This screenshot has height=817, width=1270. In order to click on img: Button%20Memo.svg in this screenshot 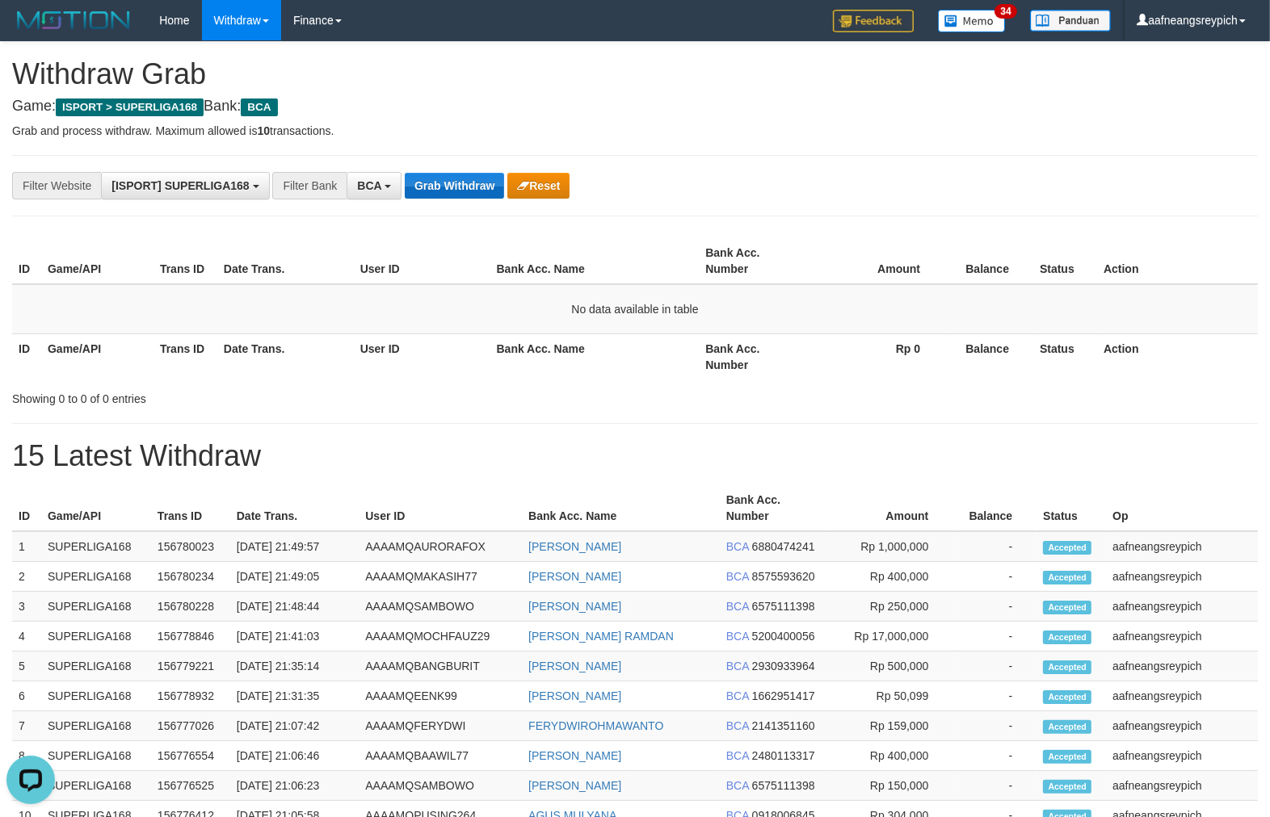, I will do `click(972, 21)`.